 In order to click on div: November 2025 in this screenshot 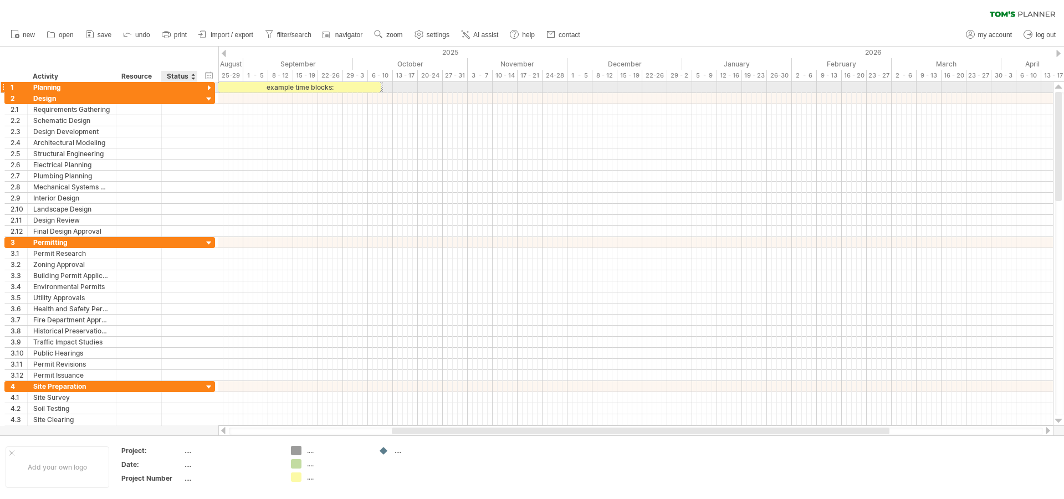, I will do `click(518, 64)`.